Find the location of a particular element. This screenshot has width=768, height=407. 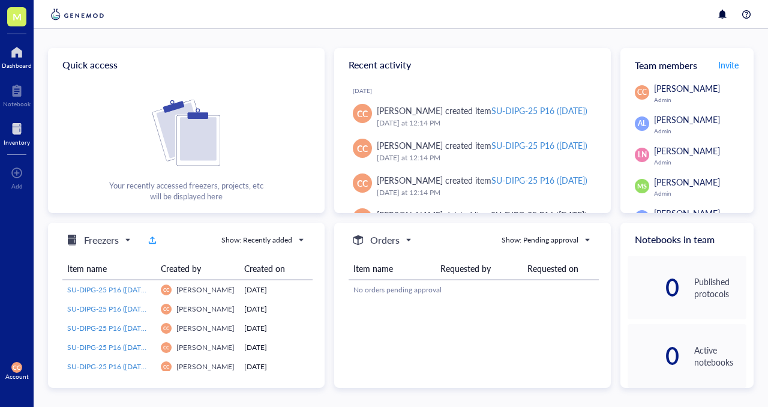

div: Notebooks in team is located at coordinates (687, 239).